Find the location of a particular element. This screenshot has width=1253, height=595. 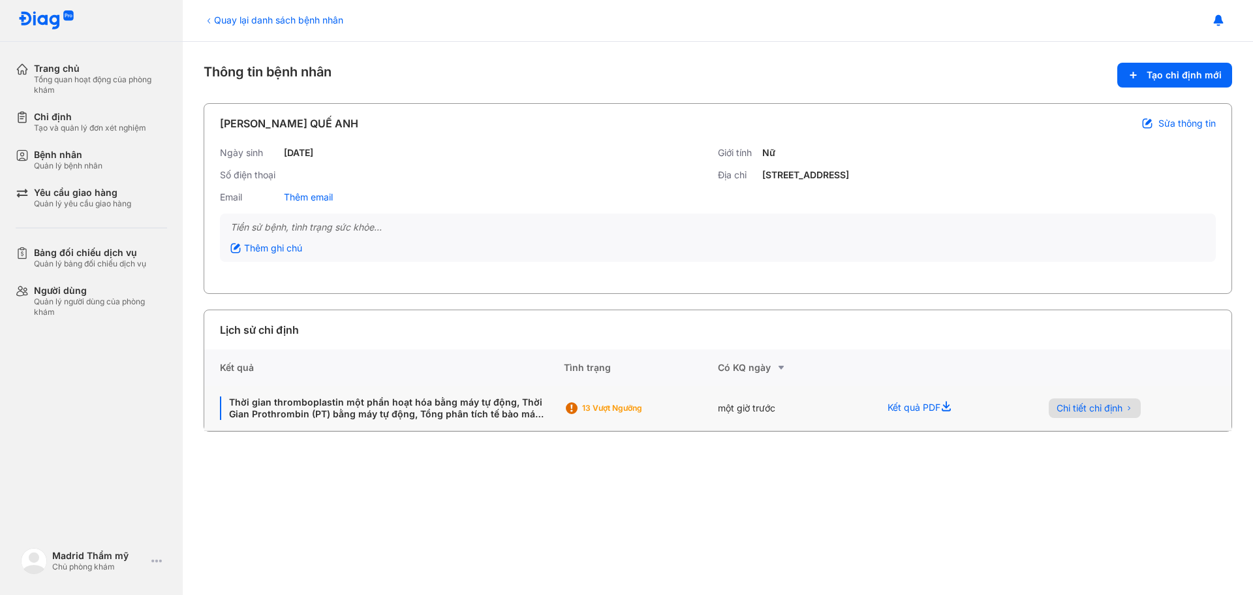

div: Tổng quan hoạt động của phòng khám is located at coordinates (101, 85).